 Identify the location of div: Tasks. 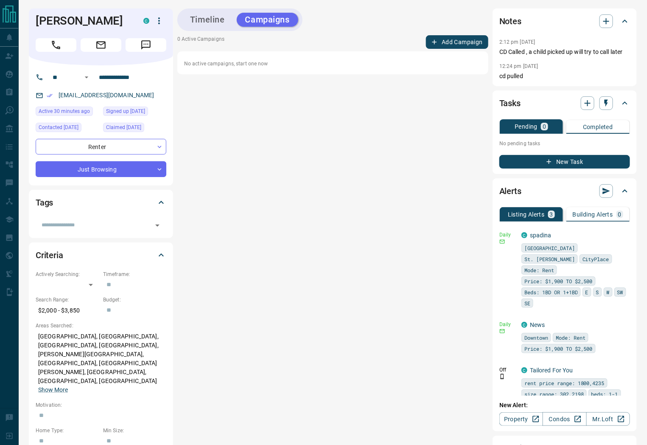
(565, 103).